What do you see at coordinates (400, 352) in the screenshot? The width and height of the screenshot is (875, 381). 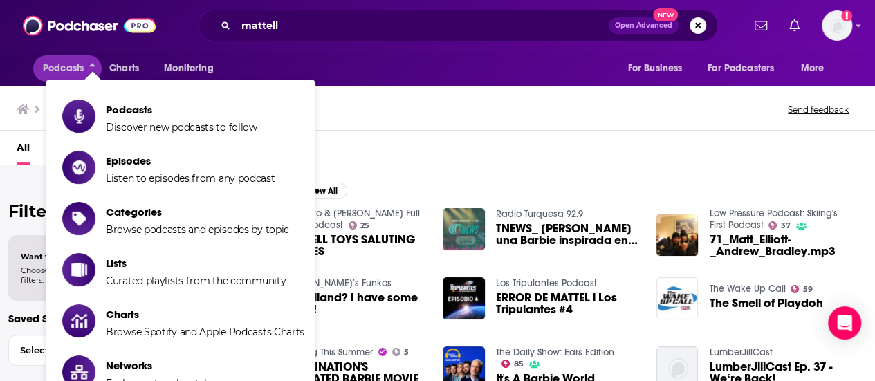 I see `a: 5` at bounding box center [400, 352].